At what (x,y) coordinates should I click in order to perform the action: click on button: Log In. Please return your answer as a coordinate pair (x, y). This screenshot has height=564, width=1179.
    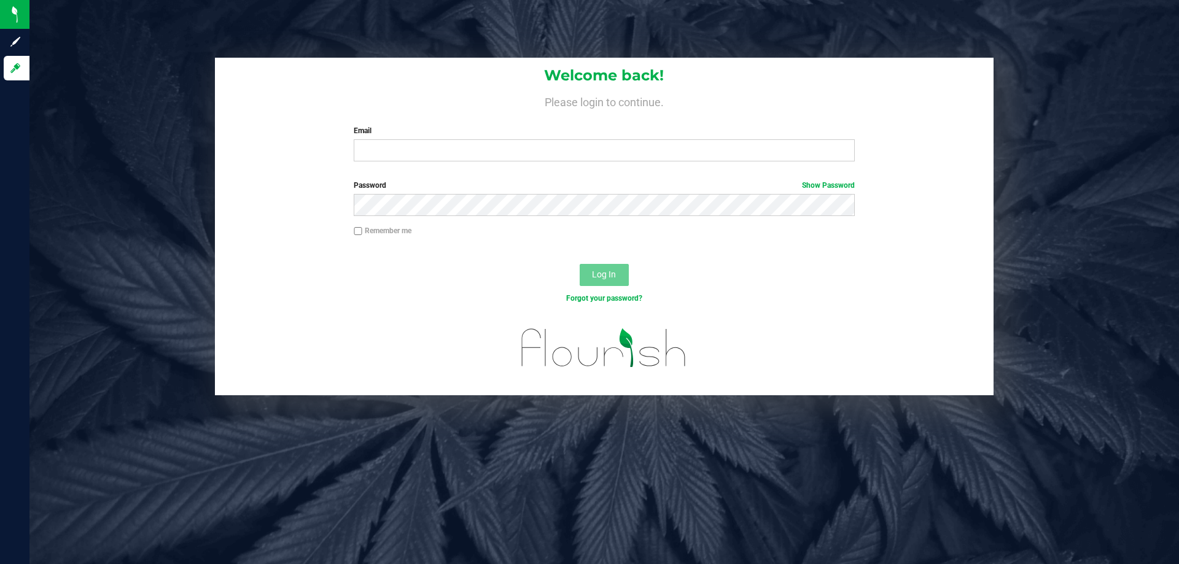
    Looking at the image, I should click on (604, 275).